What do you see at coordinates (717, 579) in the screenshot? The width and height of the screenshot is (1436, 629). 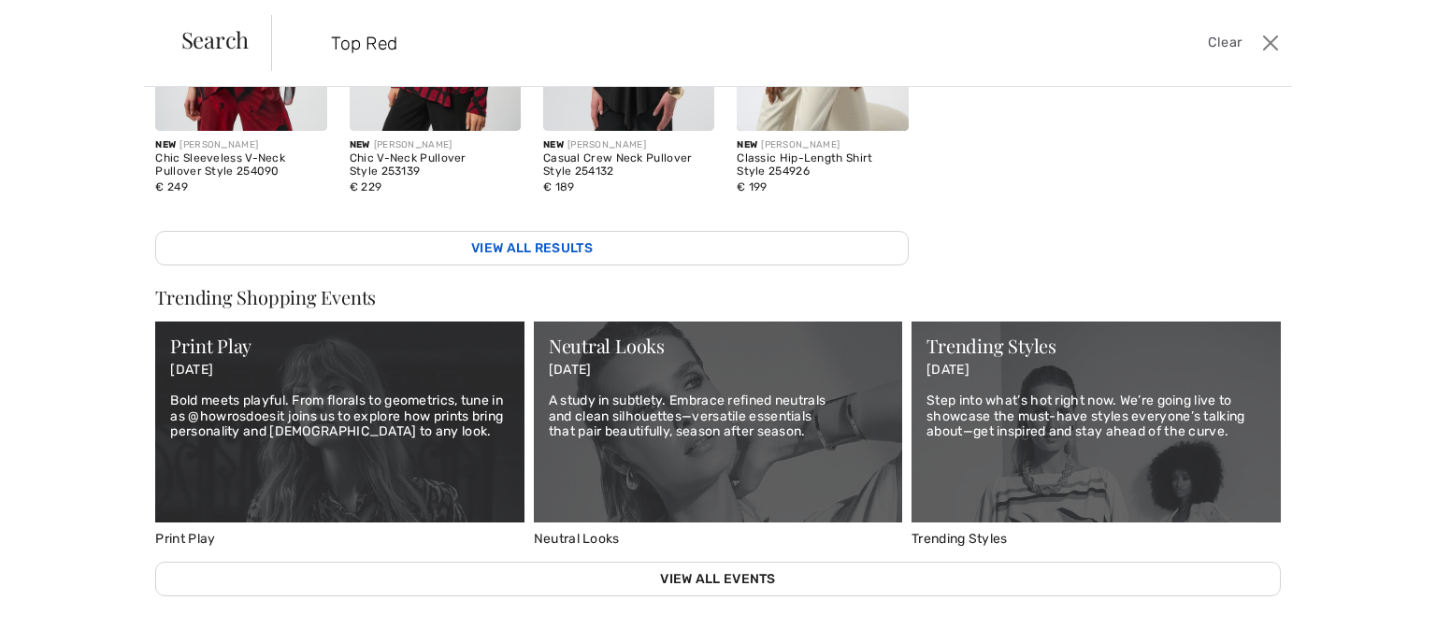 I see `a: View All Events` at bounding box center [717, 579].